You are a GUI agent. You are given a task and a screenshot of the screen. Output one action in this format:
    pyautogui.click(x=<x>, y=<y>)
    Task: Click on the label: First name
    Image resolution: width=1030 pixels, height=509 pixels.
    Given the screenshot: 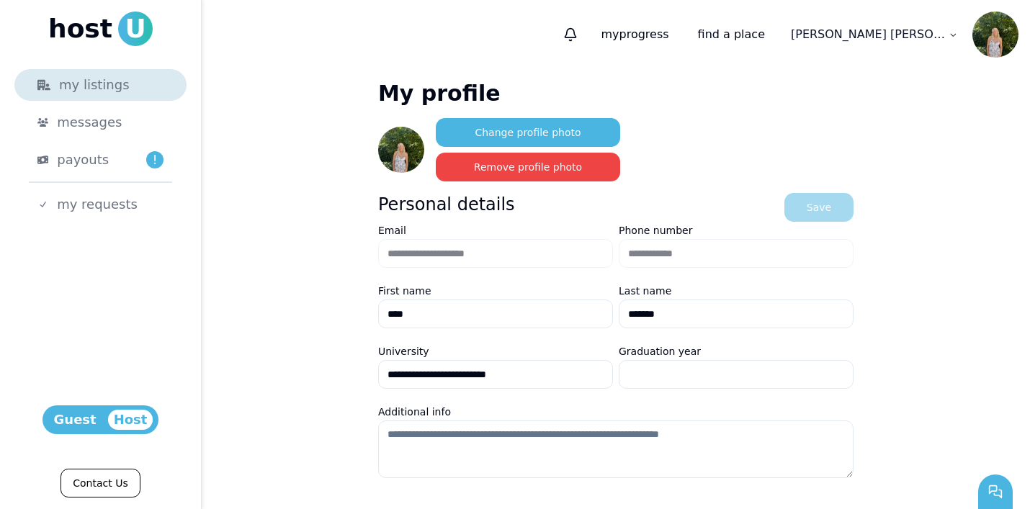 What is the action you would take?
    pyautogui.click(x=405, y=291)
    